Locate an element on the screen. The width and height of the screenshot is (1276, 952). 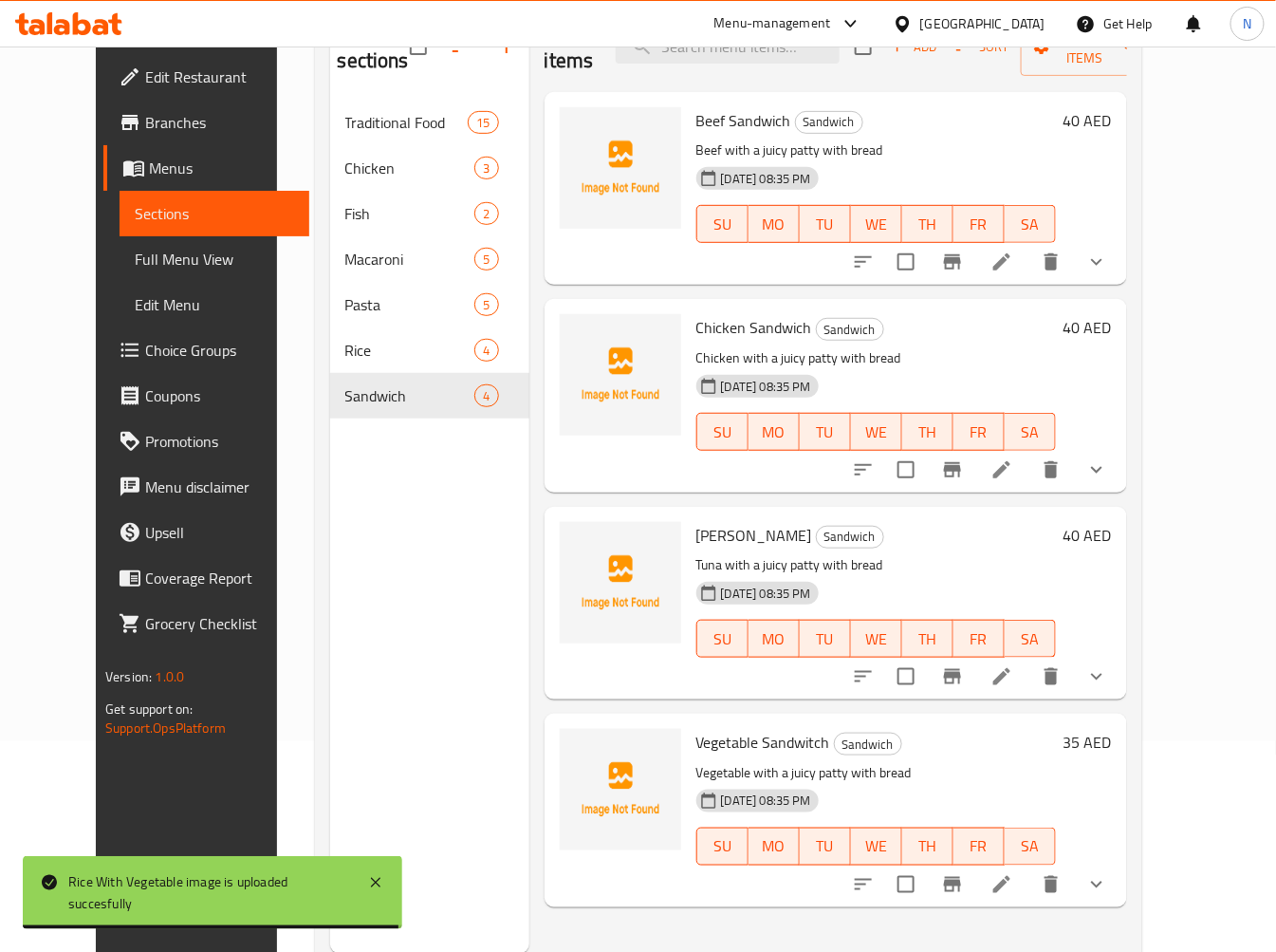
span: Traditional Food is located at coordinates (408, 123).